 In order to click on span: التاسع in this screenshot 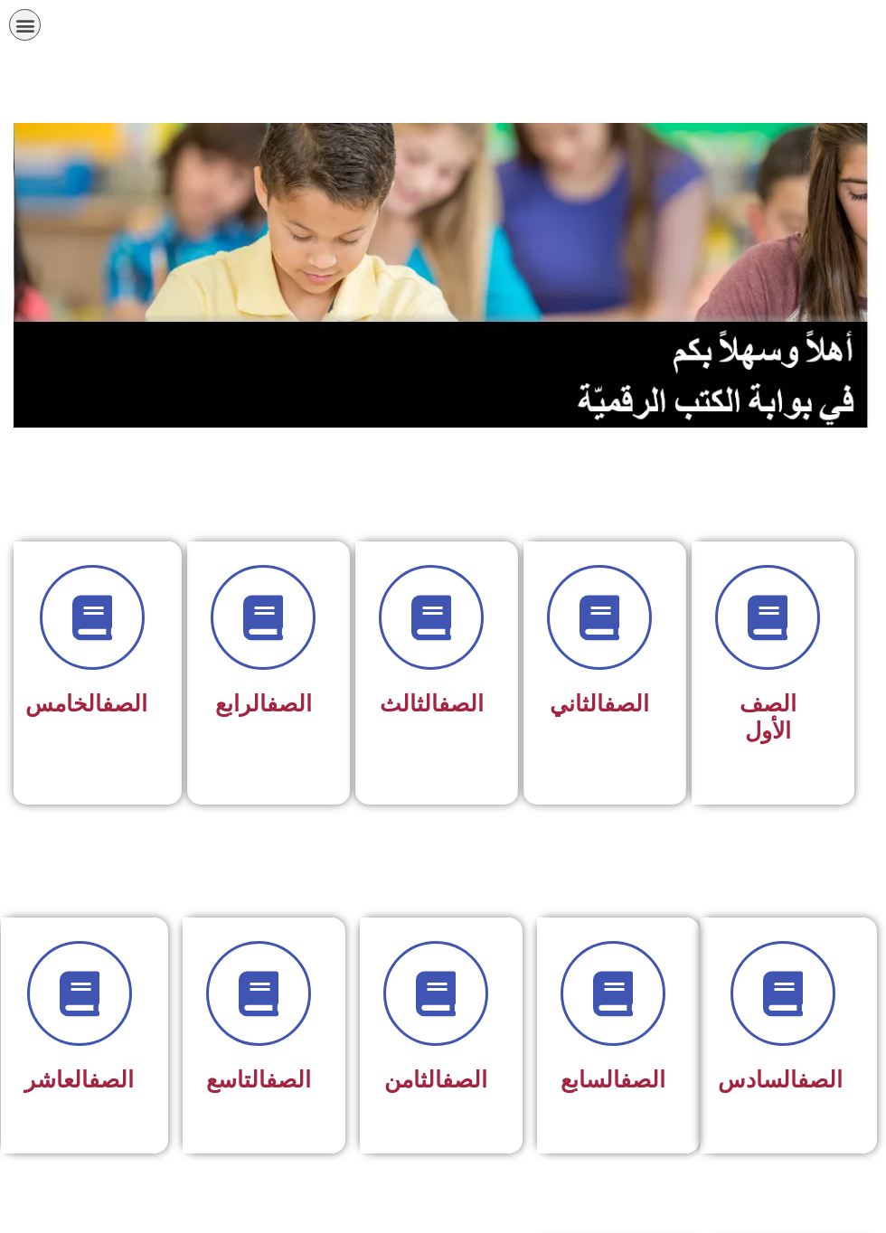, I will do `click(259, 1079)`.